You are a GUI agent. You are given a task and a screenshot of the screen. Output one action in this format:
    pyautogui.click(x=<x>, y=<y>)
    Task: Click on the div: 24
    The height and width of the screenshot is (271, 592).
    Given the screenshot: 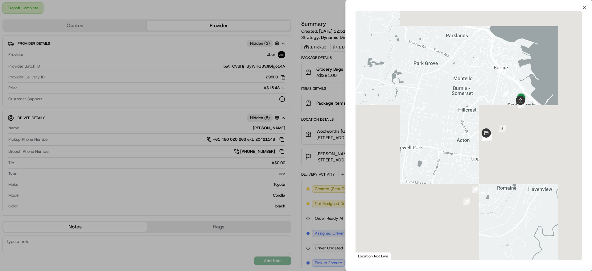 What is the action you would take?
    pyautogui.click(x=506, y=93)
    